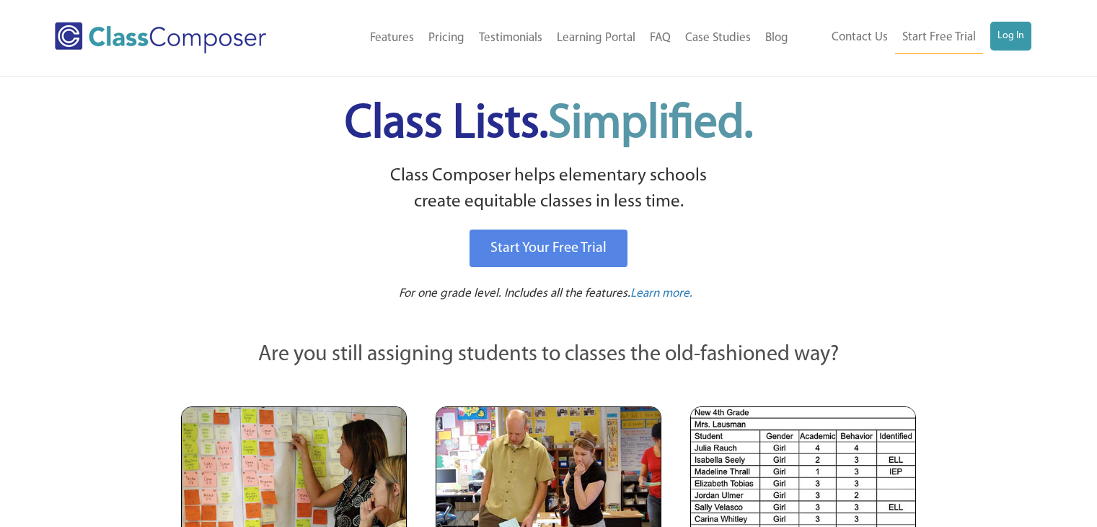 The image size is (1097, 527). What do you see at coordinates (651, 124) in the screenshot?
I see `span: Simplified.` at bounding box center [651, 124].